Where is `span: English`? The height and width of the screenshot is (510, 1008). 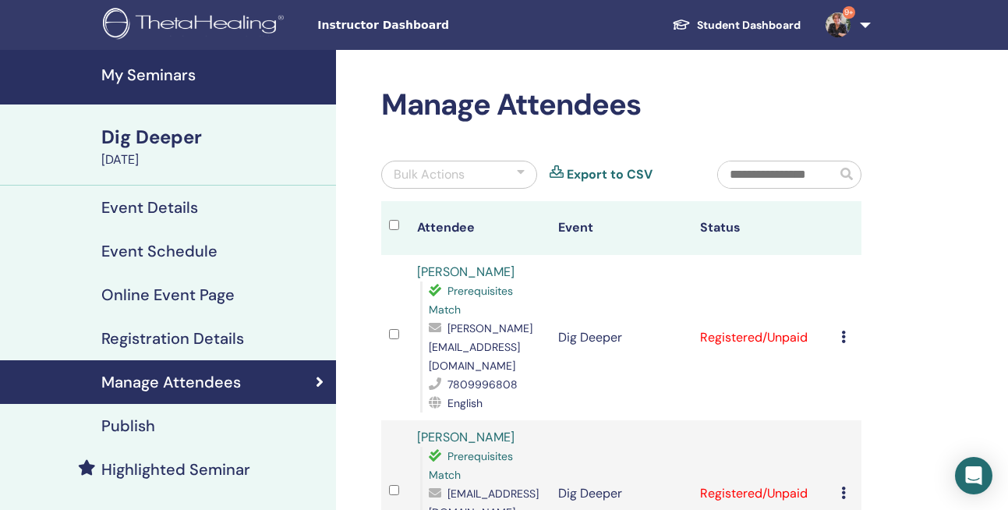 span: English is located at coordinates (465, 403).